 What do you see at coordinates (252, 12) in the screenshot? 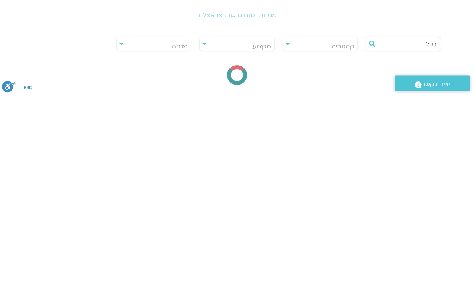
I see `a: קורסים ופעילות` at bounding box center [252, 12].